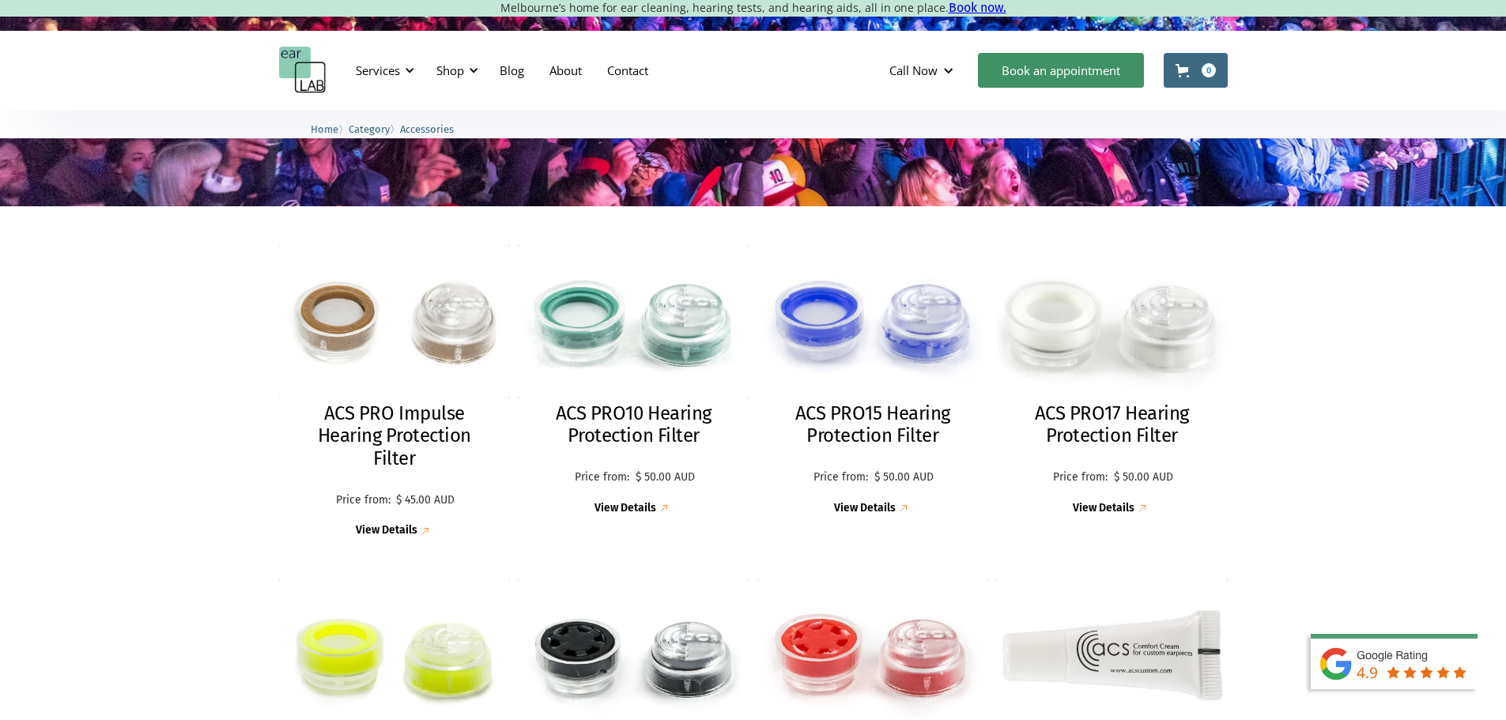  I want to click on h2: ACS PRO10 Hearing Protection Filter, so click(633, 425).